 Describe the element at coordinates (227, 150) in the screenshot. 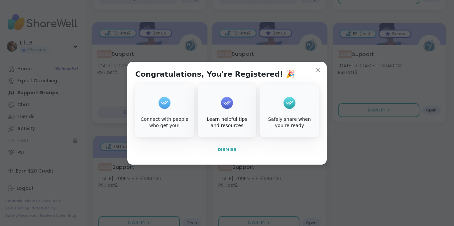

I see `span: Dismiss` at that location.